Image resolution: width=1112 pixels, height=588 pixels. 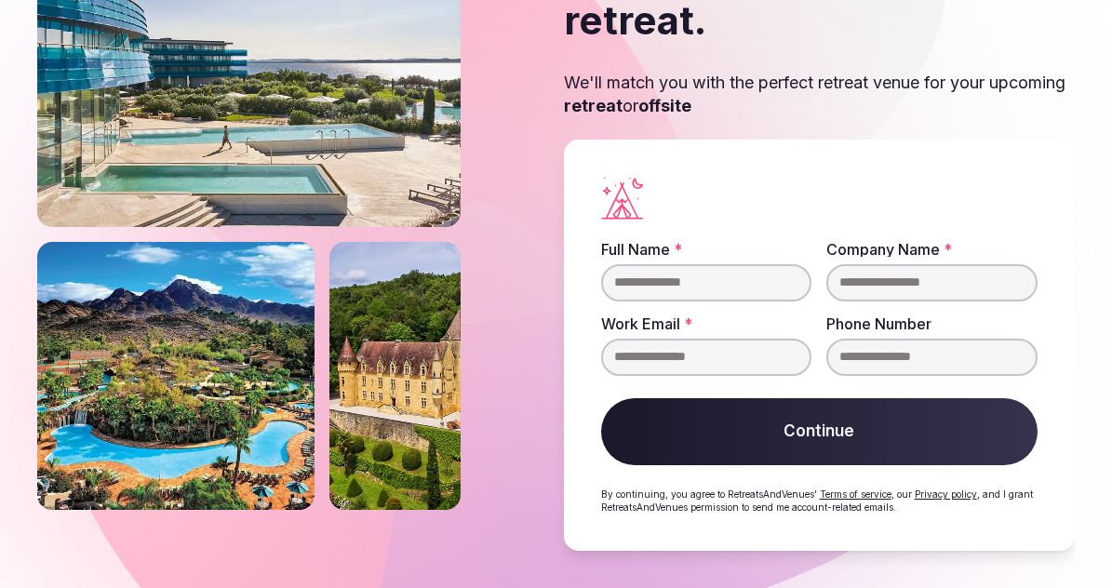 I want to click on p: We'll match you with the perfect retreat venue for your upcoming or, so click(x=820, y=94).